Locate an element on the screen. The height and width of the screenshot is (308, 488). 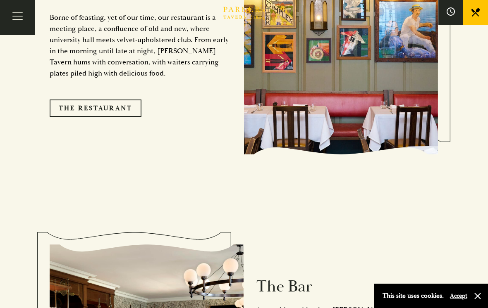
p: This site uses cookies. is located at coordinates (413, 296).